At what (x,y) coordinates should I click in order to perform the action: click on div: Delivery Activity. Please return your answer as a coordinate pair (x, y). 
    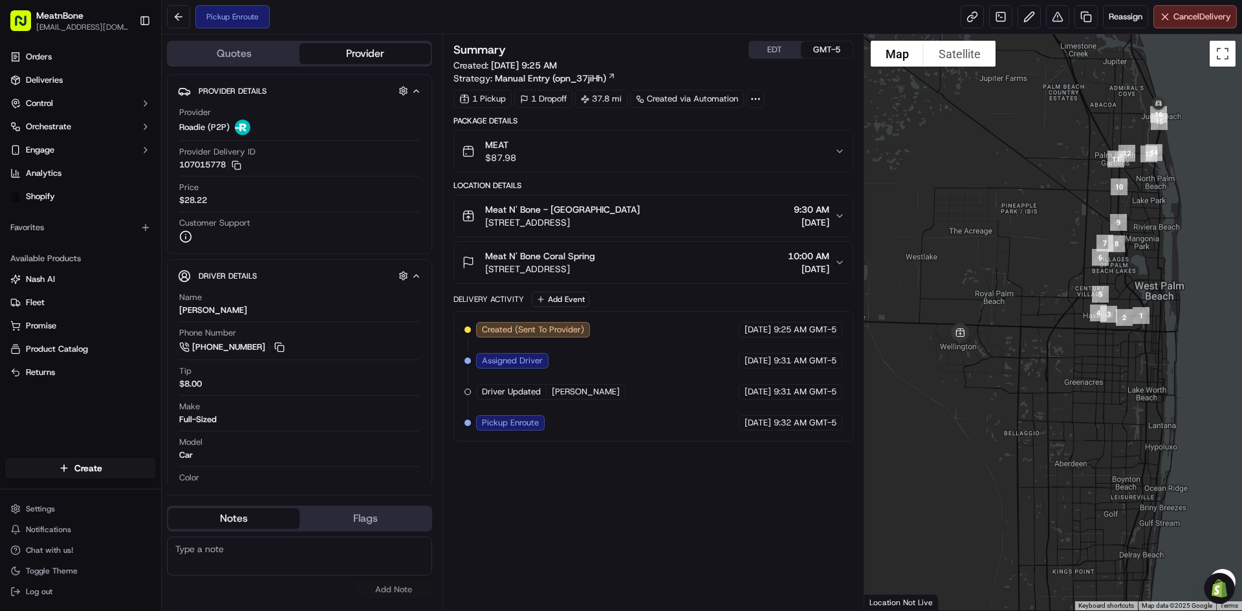
    Looking at the image, I should click on (489, 300).